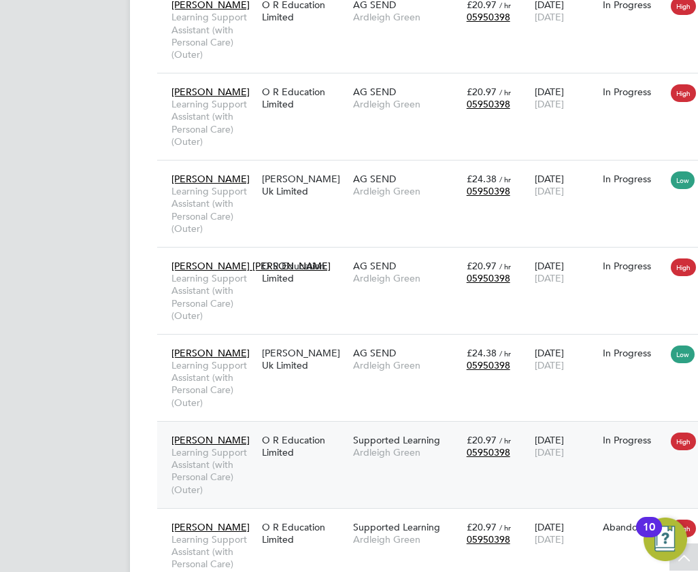 This screenshot has width=698, height=572. Describe the element at coordinates (633, 527) in the screenshot. I see `div: Abandoned` at that location.